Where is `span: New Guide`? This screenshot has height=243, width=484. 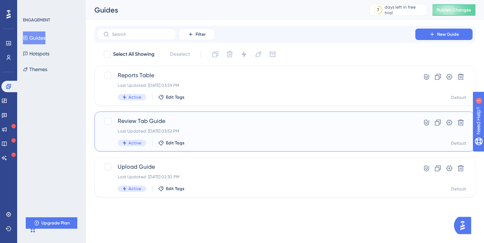 span: New Guide is located at coordinates (447, 34).